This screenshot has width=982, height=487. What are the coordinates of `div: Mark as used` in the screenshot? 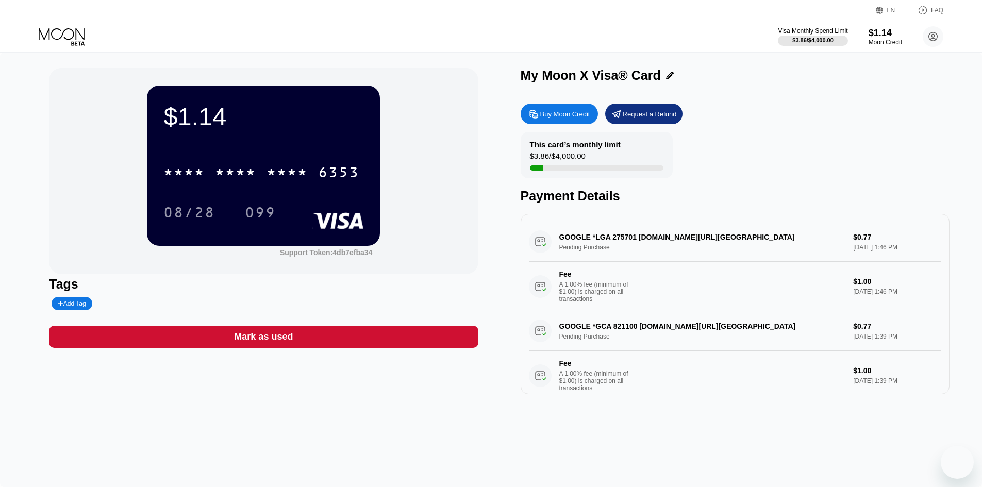 It's located at (263, 337).